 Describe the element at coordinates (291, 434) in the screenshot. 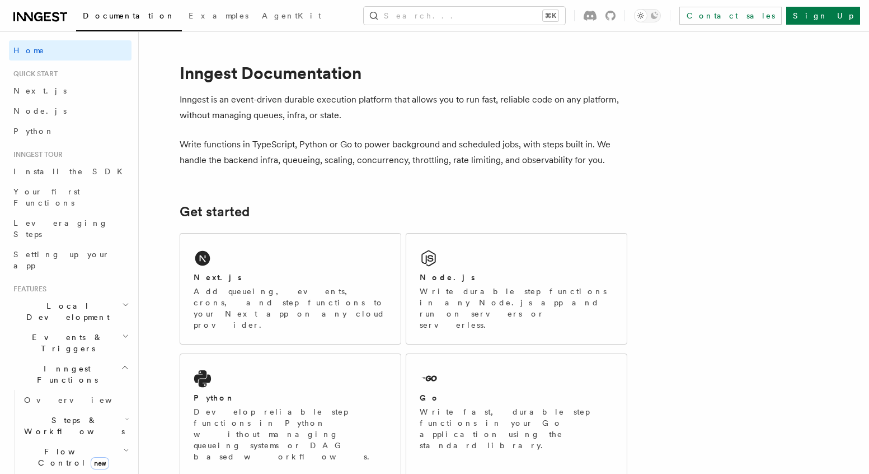

I see `p: Develop reliable step functions in Python without managing queueing systems or DAG based workflows.` at that location.